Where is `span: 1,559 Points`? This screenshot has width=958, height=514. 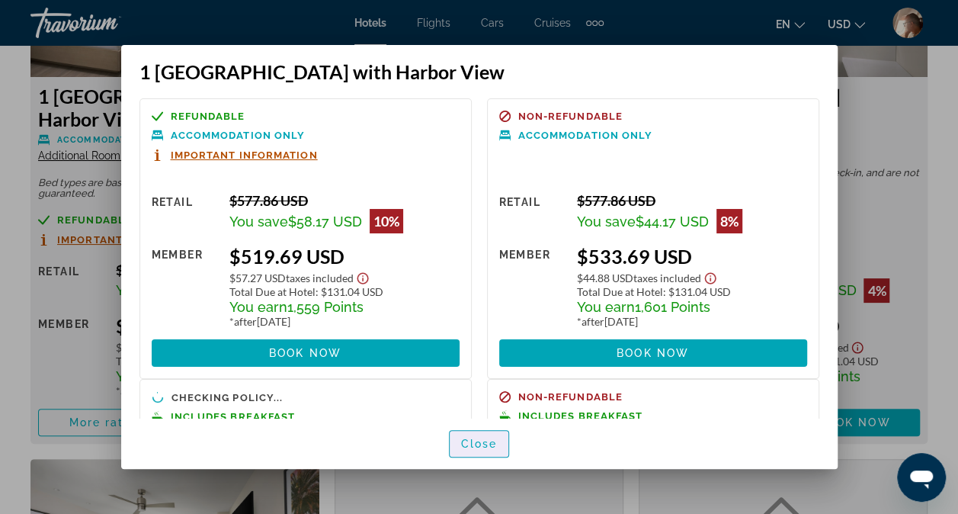 span: 1,559 Points is located at coordinates (325, 306).